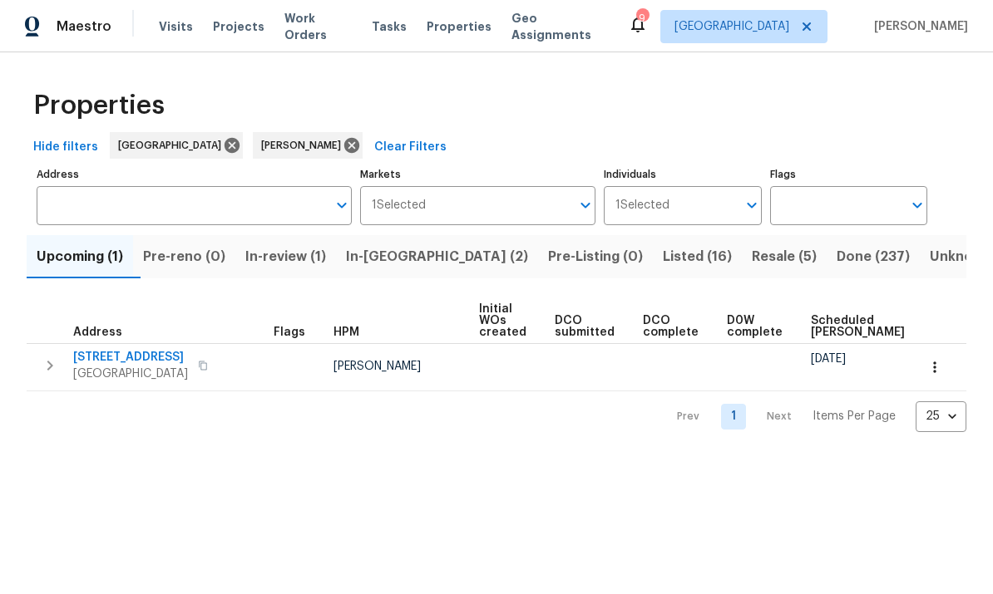 The image size is (993, 594). Describe the element at coordinates (754, 327) in the screenshot. I see `span: D0W complete` at that location.